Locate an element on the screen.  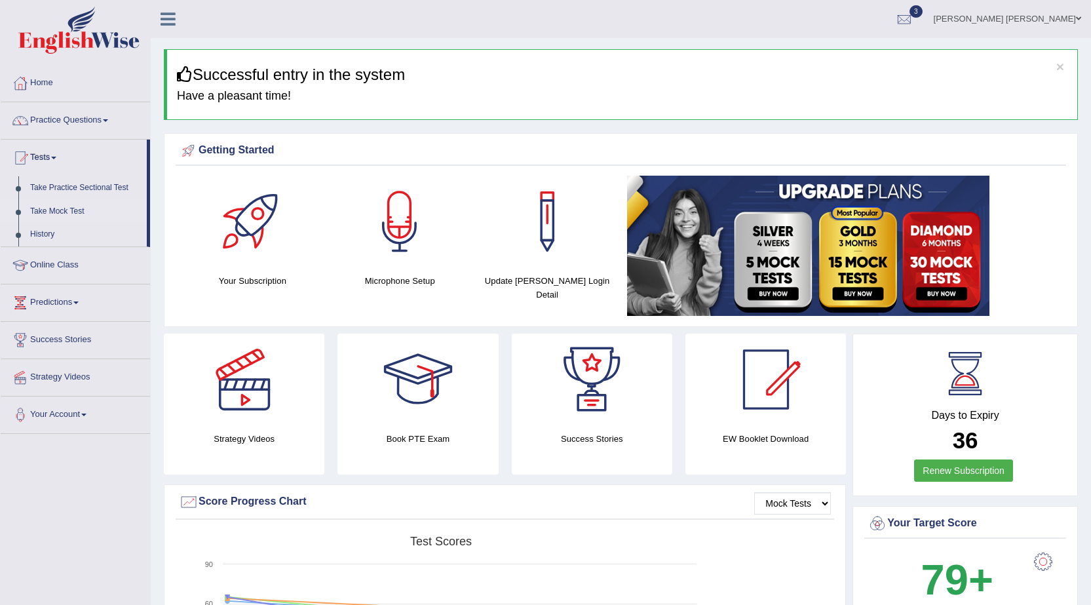
a: Take Practice Sectional Test is located at coordinates (85, 188).